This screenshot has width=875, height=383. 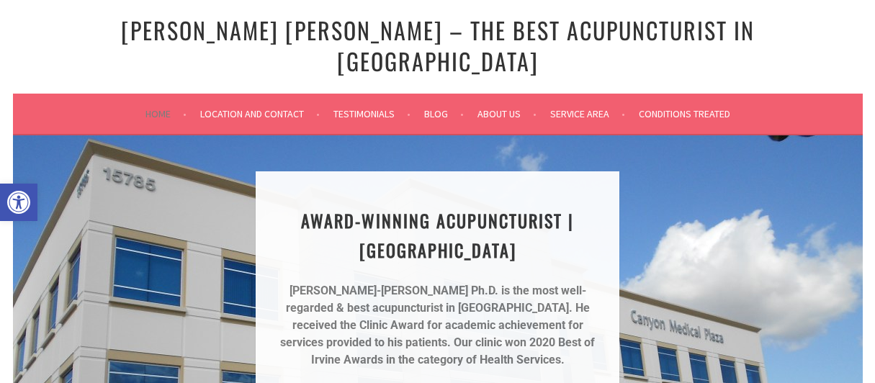 What do you see at coordinates (444, 114) in the screenshot?
I see `a: Blog` at bounding box center [444, 114].